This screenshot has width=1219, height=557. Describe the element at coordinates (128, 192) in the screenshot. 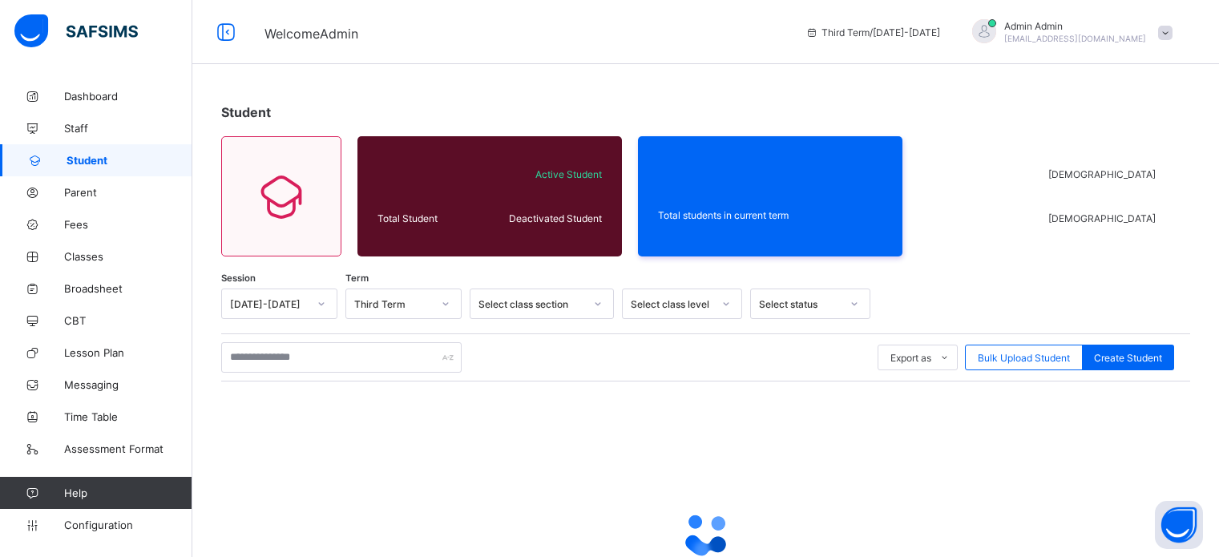

I see `span: Parent` at that location.